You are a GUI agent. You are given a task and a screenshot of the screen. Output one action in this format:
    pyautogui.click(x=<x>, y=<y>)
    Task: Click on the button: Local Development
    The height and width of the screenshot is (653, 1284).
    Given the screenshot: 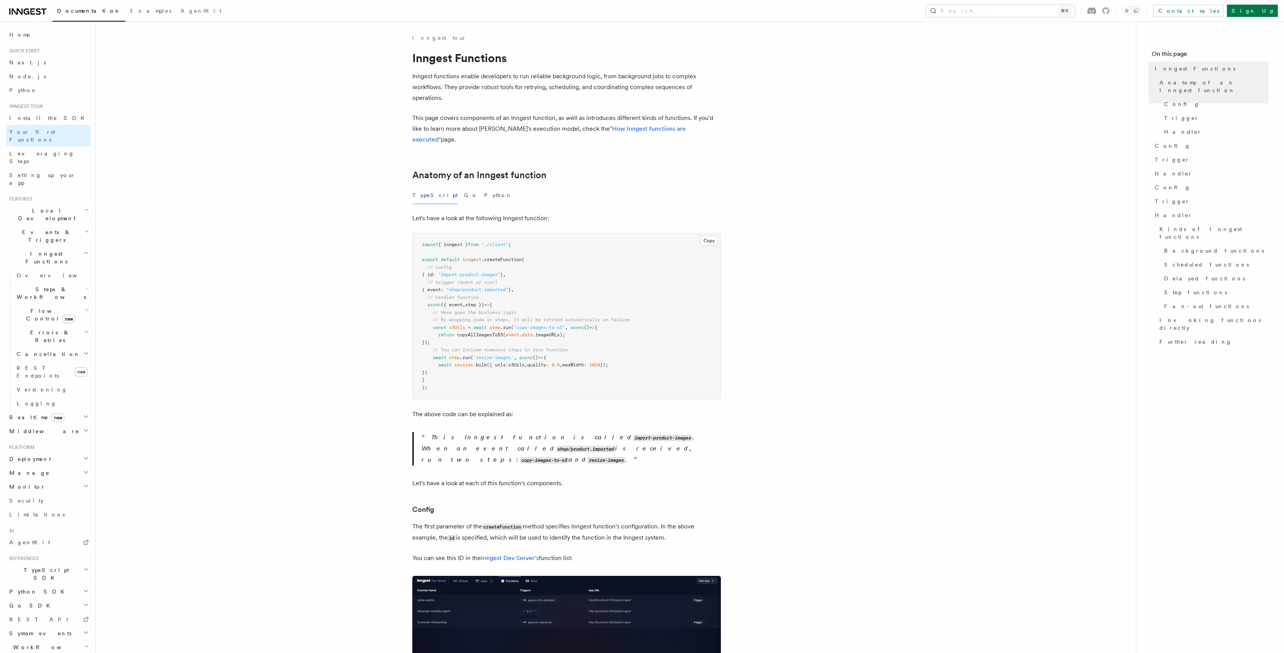 What is the action you would take?
    pyautogui.click(x=48, y=214)
    